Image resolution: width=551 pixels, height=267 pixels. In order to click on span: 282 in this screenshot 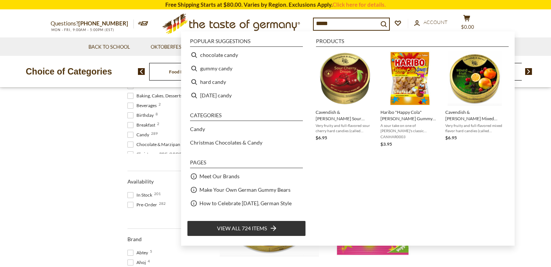, I will do `click(162, 203)`.